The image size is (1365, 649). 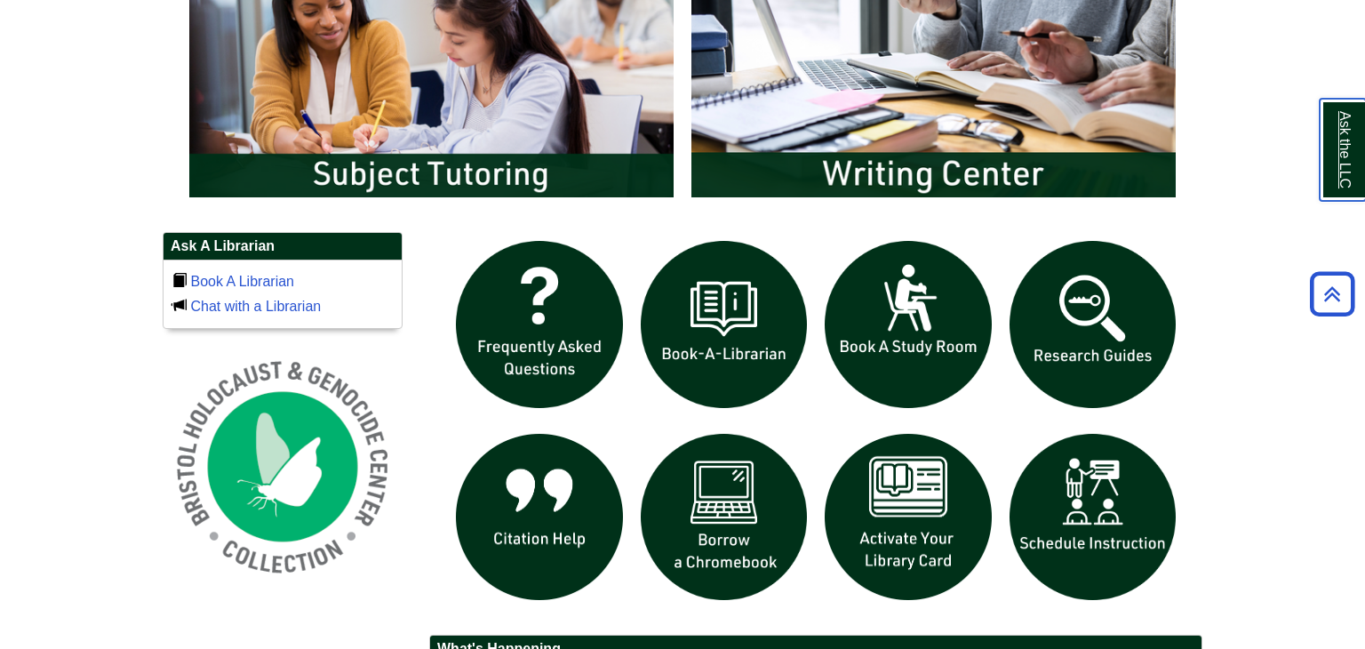 What do you see at coordinates (539, 517) in the screenshot?
I see `img: citation help icon links to citation help guide page` at bounding box center [539, 517].